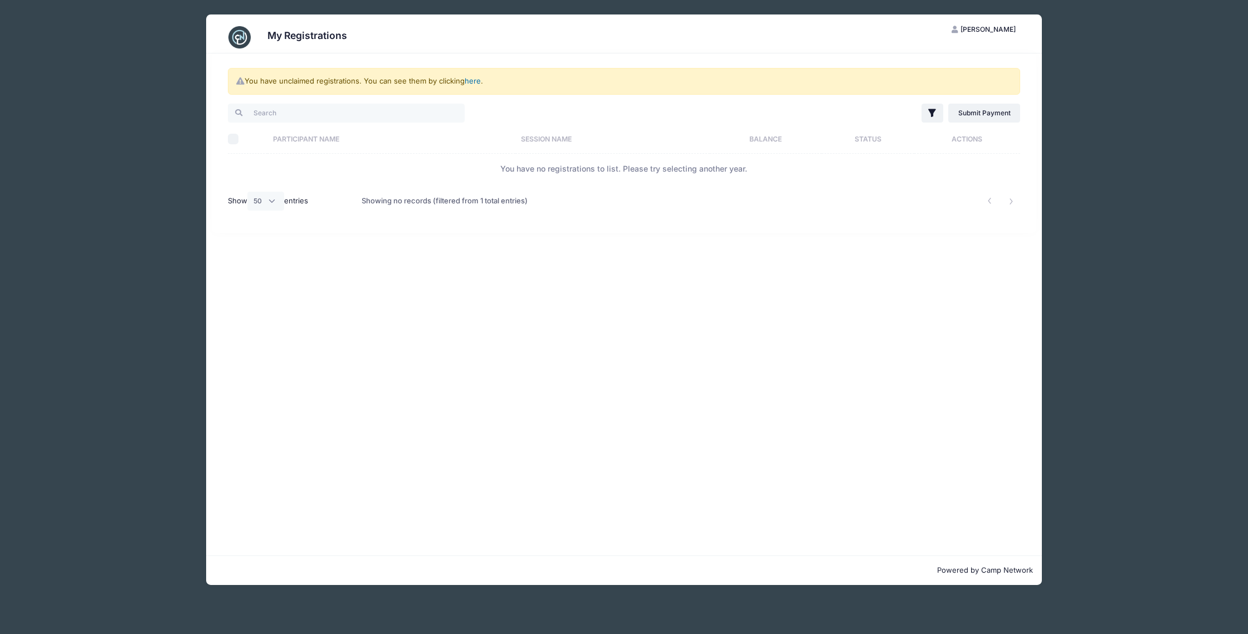  Describe the element at coordinates (391, 139) in the screenshot. I see `th: Participant Name: activate to sort column ascending` at that location.